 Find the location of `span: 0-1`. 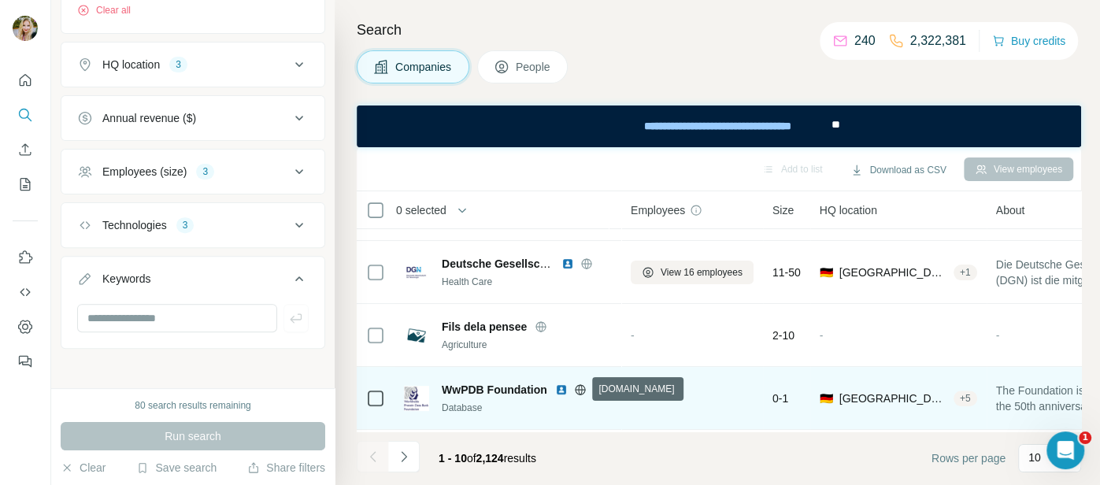

span: 0-1 is located at coordinates (781, 399).